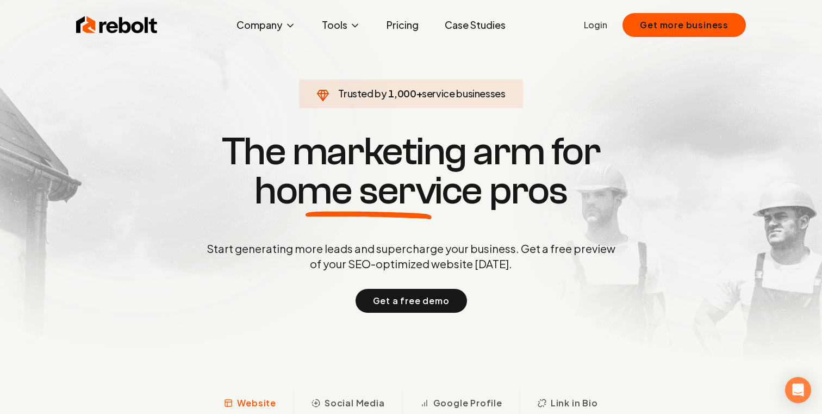  Describe the element at coordinates (798, 390) in the screenshot. I see `div: Open Intercom Messenger` at that location.